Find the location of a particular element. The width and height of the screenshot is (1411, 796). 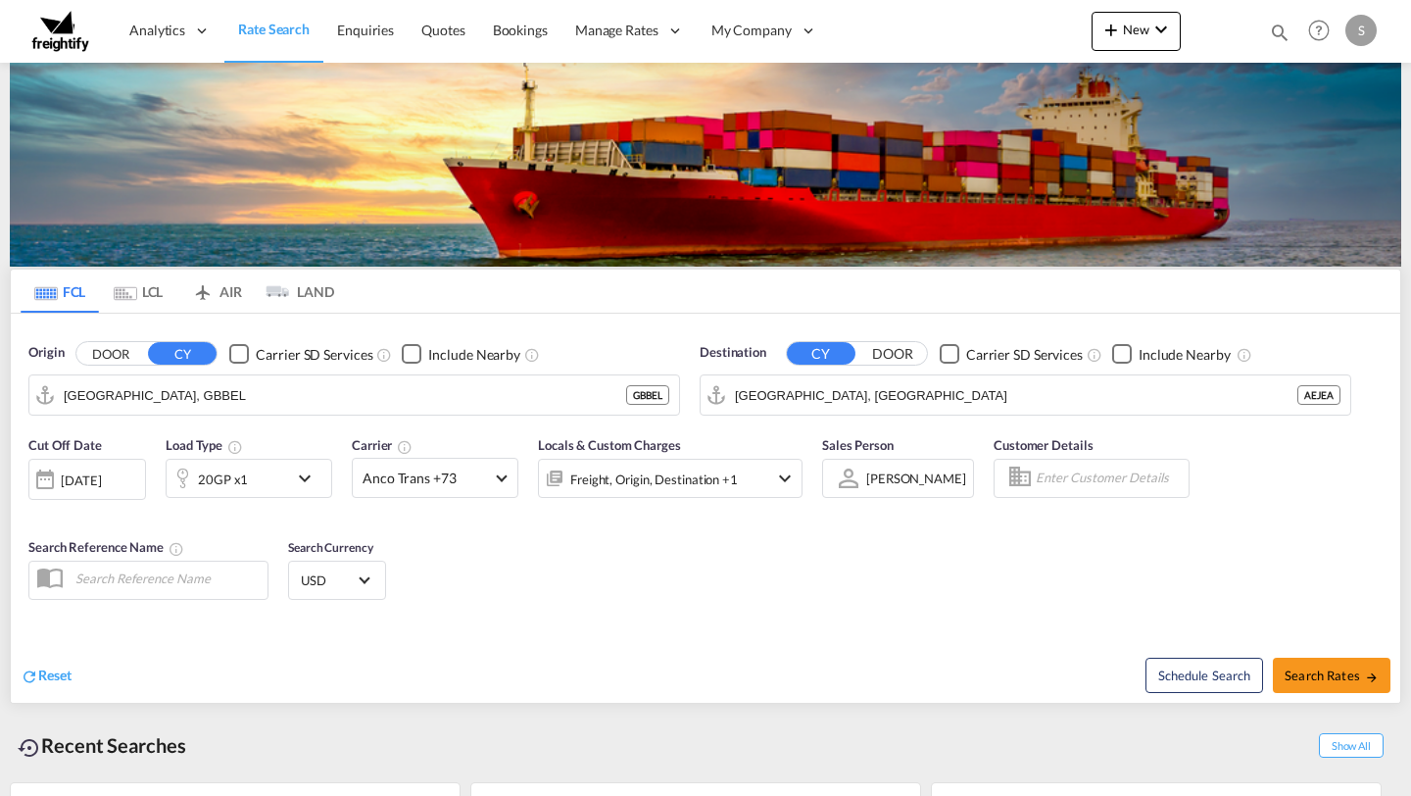

span: Sales Person is located at coordinates (857, 445).